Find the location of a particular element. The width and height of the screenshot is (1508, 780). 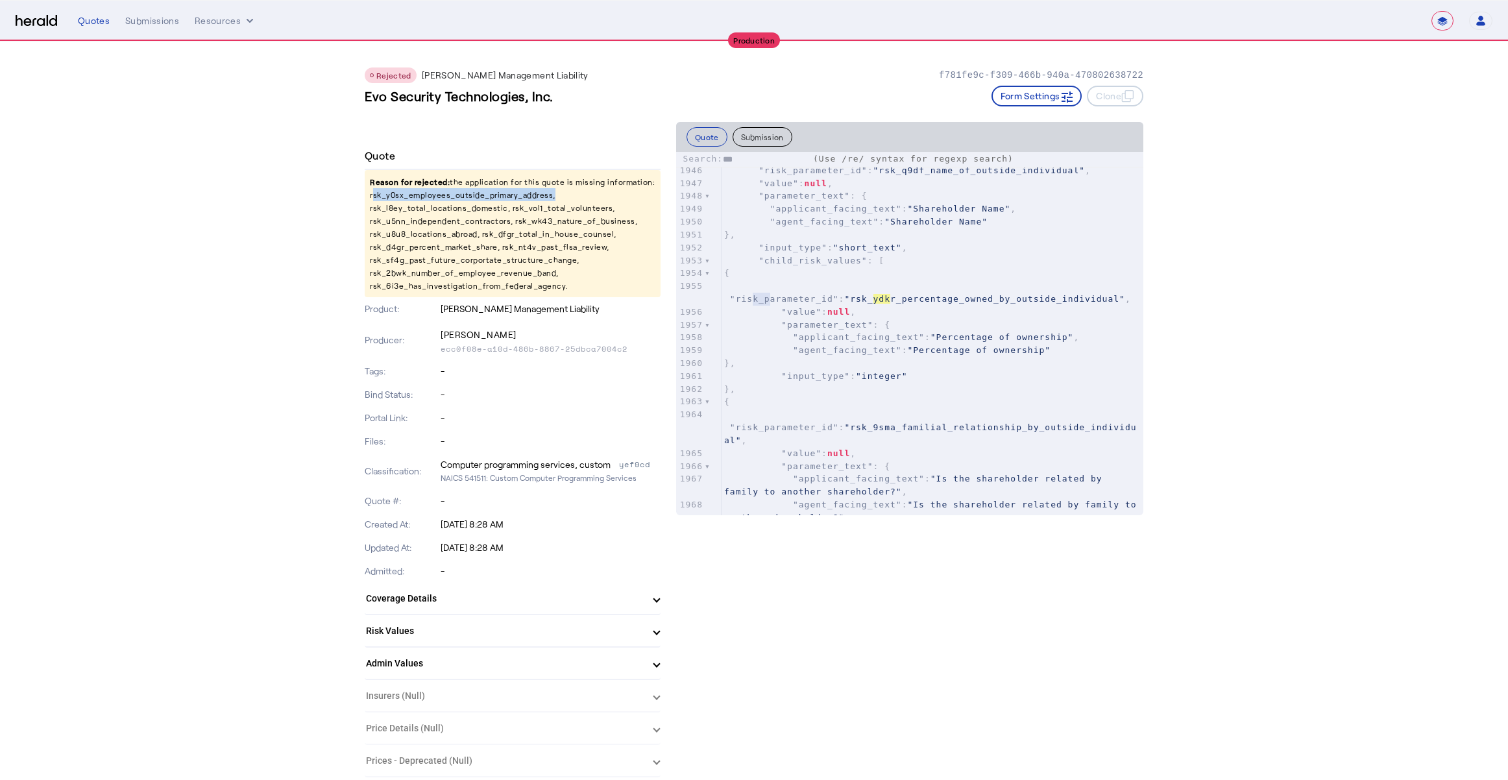

div: 1968 is located at coordinates (690, 505).